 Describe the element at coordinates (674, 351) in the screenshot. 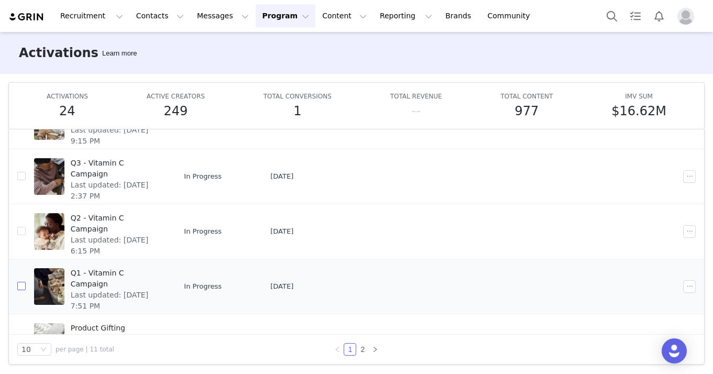

I see `div: Open Intercom Messenger` at that location.